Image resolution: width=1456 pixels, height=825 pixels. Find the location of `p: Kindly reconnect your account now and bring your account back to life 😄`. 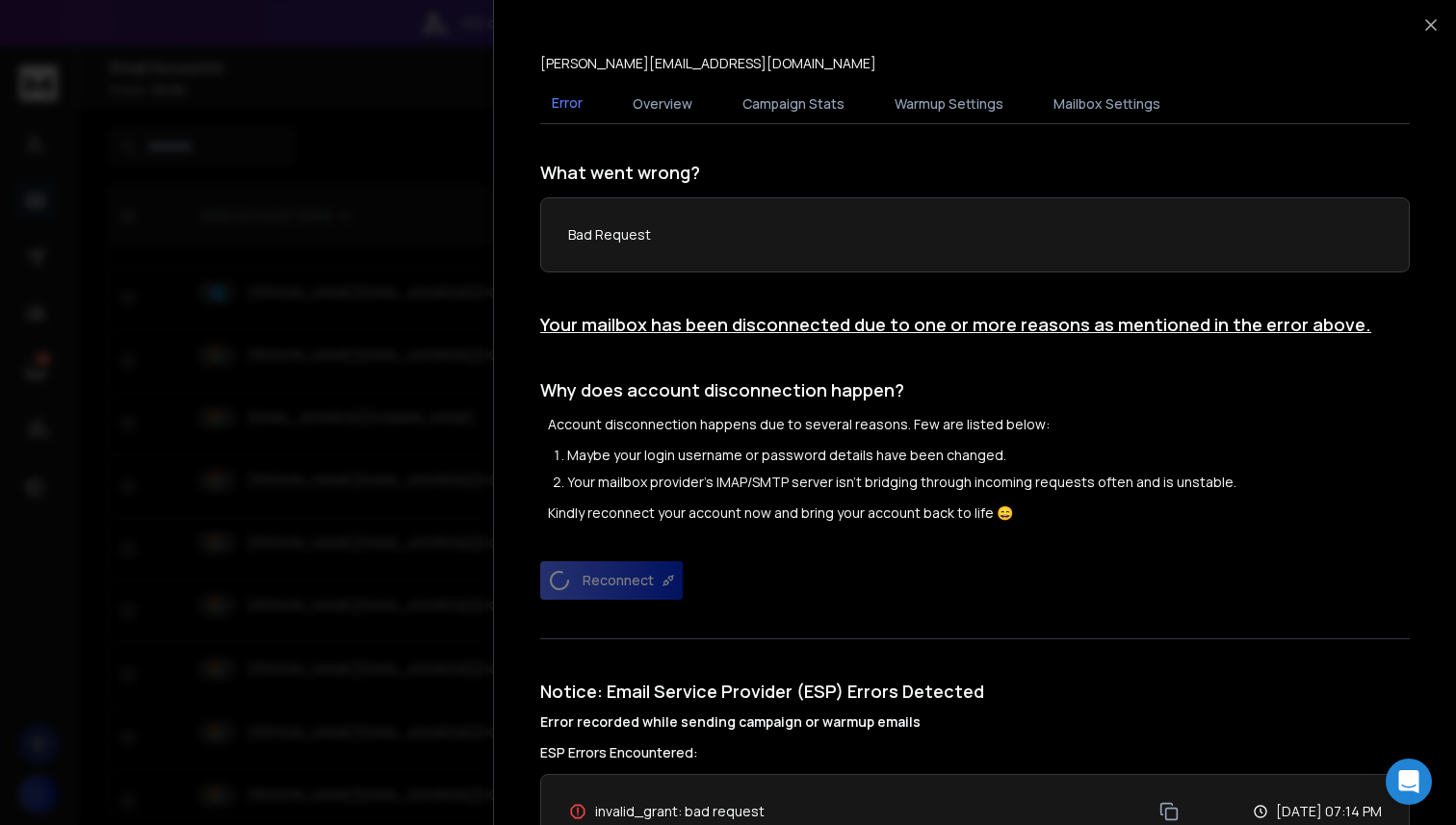

p: Kindly reconnect your account now and bring your account back to life 😄 is located at coordinates (978, 512).